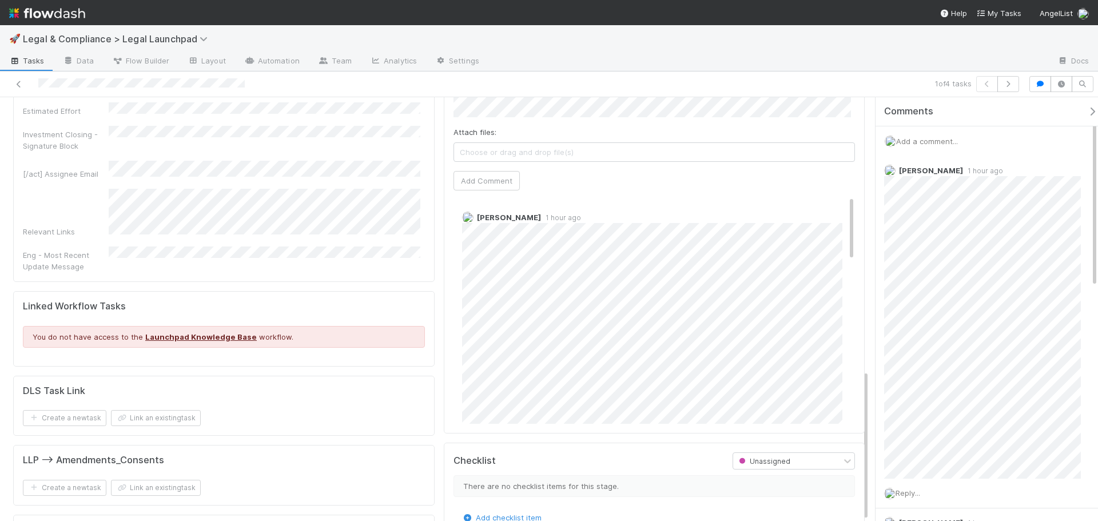 This screenshot has width=1098, height=521. I want to click on span: Reply..., so click(908, 493).